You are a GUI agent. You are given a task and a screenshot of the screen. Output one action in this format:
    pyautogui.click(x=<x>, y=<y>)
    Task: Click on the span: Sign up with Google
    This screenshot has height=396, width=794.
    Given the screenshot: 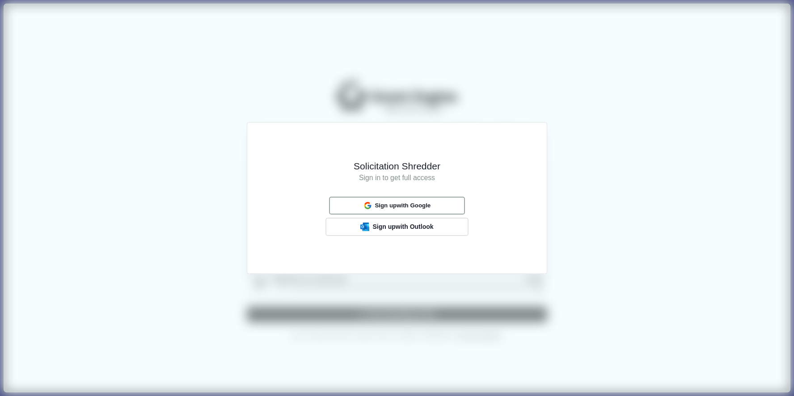 What is the action you would take?
    pyautogui.click(x=402, y=206)
    